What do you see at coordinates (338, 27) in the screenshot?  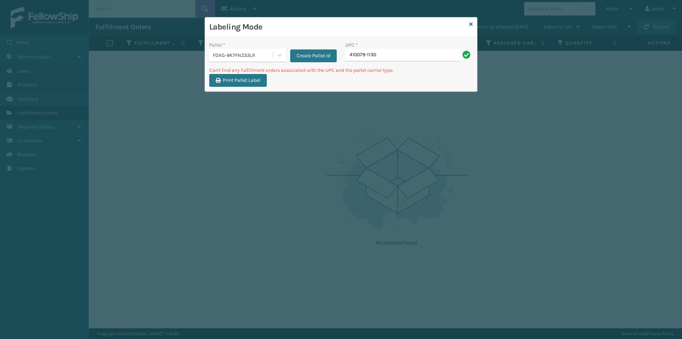 I see `h3: Labeling Mode` at bounding box center [338, 27].